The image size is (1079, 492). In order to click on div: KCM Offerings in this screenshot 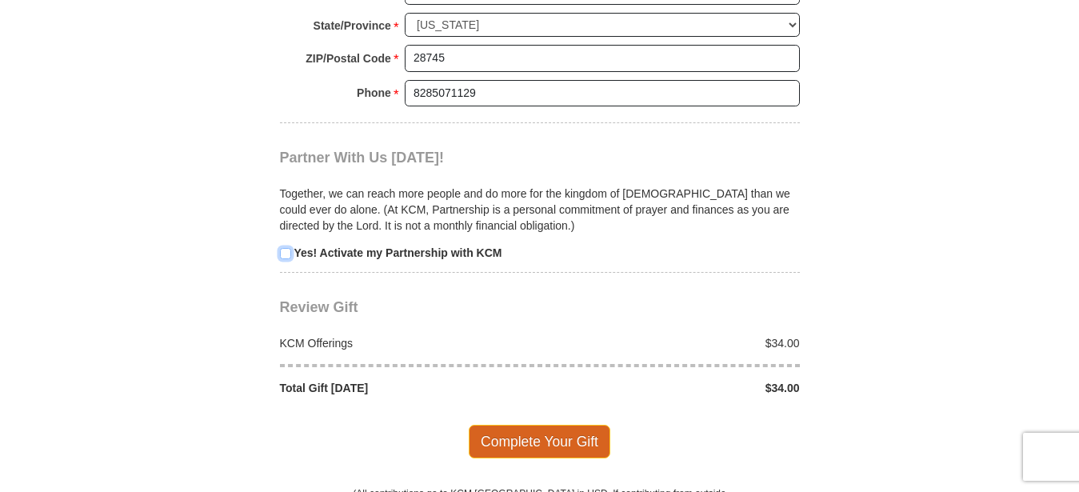, I will do `click(405, 343)`.